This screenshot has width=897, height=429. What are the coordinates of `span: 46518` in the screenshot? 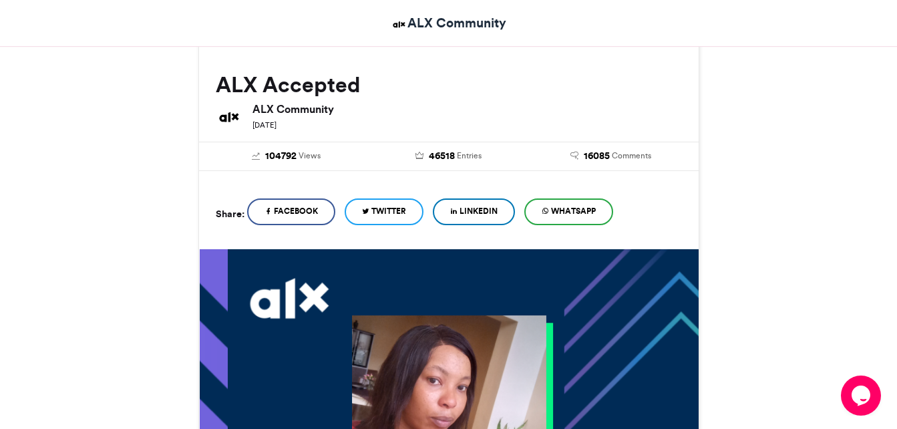 It's located at (441, 156).